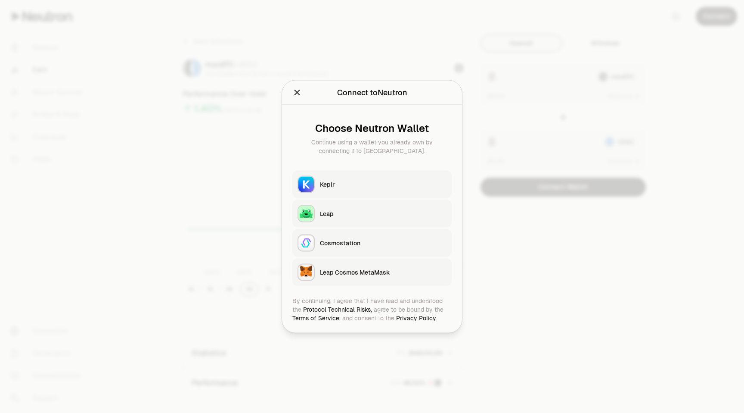  Describe the element at coordinates (306, 184) in the screenshot. I see `img: Keplr` at that location.